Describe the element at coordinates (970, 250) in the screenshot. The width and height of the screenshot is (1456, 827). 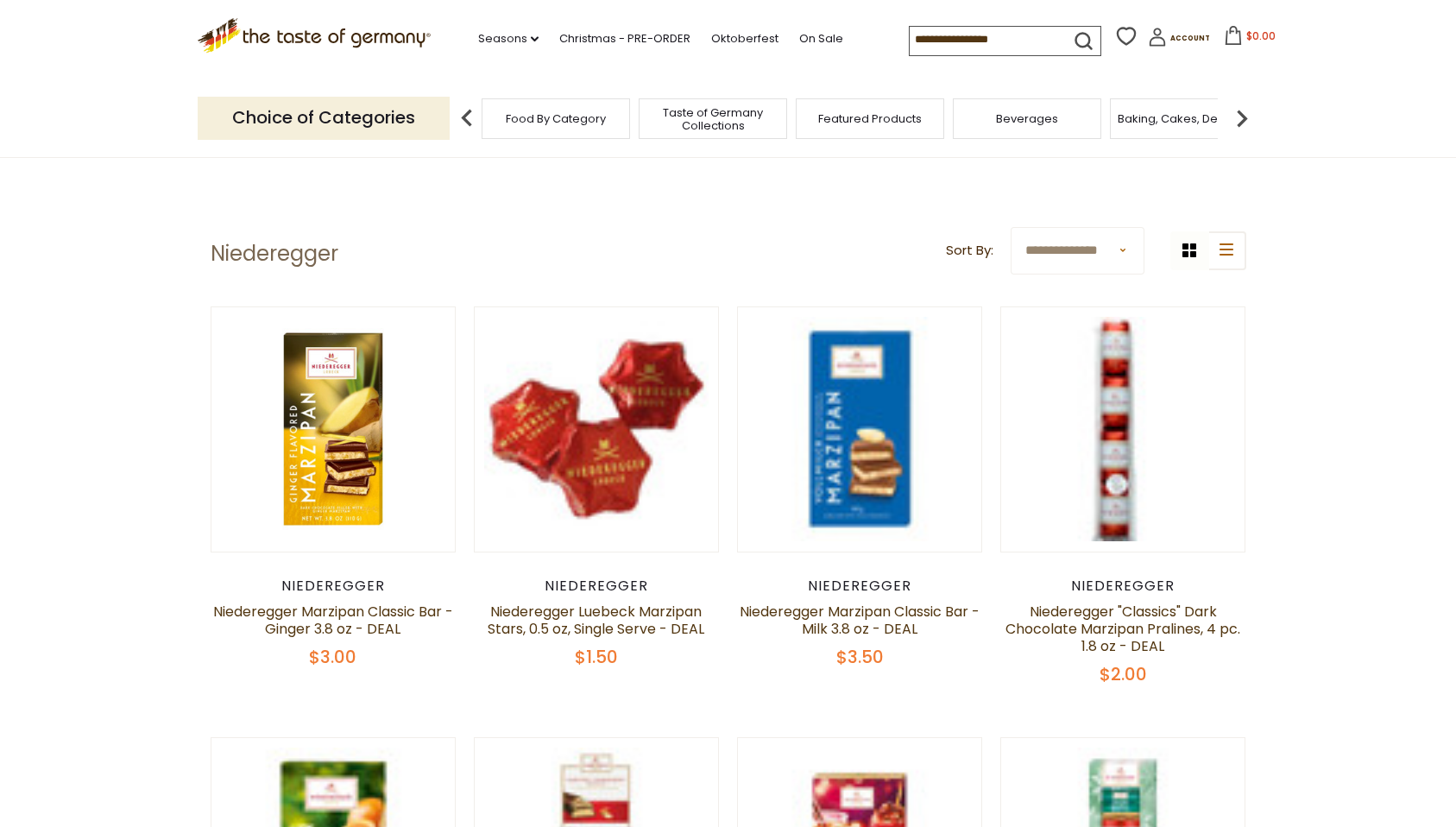
I see `label: Sort By:` at that location.